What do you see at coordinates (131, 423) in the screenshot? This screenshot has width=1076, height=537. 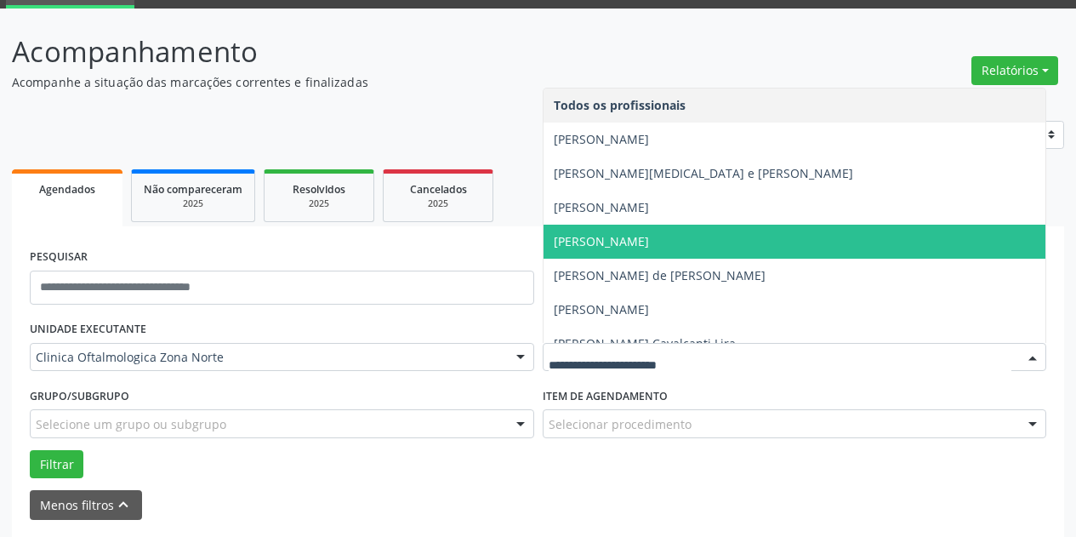 I see `span: Selecione um grupo ou subgrupo` at bounding box center [131, 423].